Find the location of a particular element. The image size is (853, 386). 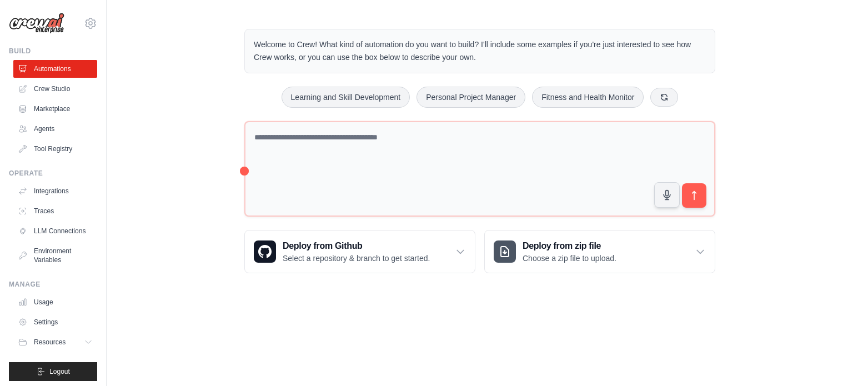

p: Welcome to Crew! What kind of automation do you want to build? I'll include some examples if you'... is located at coordinates (480, 51).